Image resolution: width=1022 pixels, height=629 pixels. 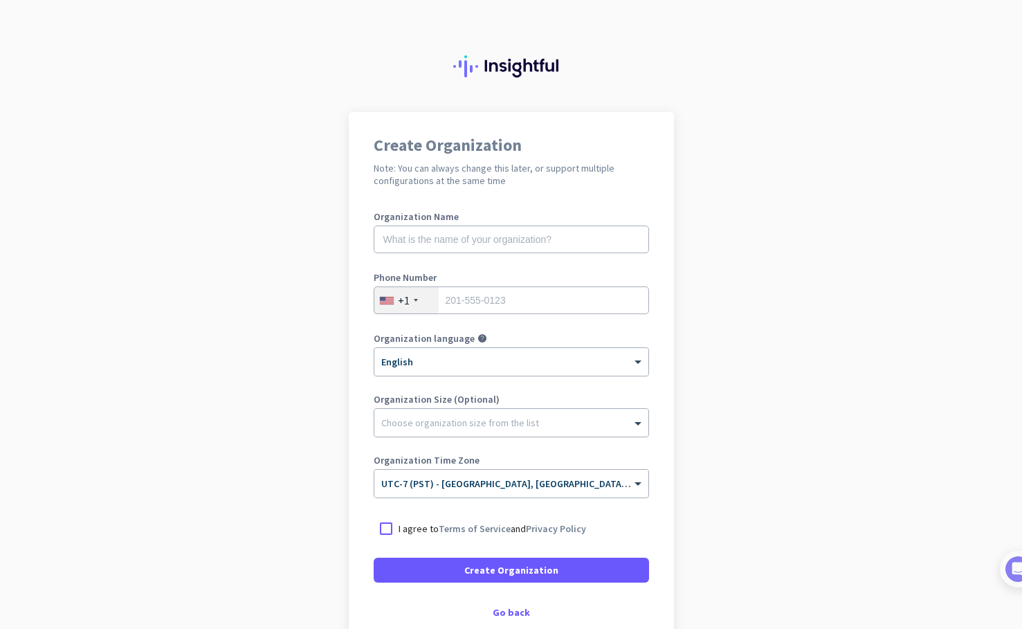 What do you see at coordinates (511, 277) in the screenshot?
I see `label: Phone Number` at bounding box center [511, 277].